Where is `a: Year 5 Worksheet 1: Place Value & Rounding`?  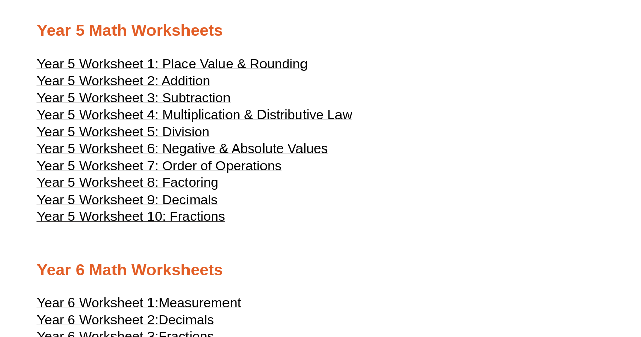
a: Year 5 Worksheet 1: Place Value & Rounding is located at coordinates (172, 66).